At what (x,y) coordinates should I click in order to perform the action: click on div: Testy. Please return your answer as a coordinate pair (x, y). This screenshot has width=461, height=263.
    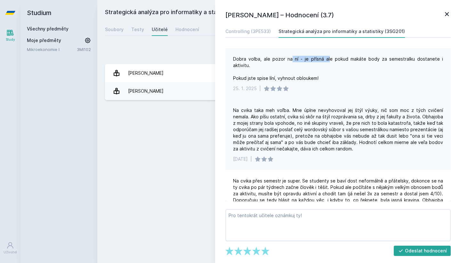
    Looking at the image, I should click on (138, 29).